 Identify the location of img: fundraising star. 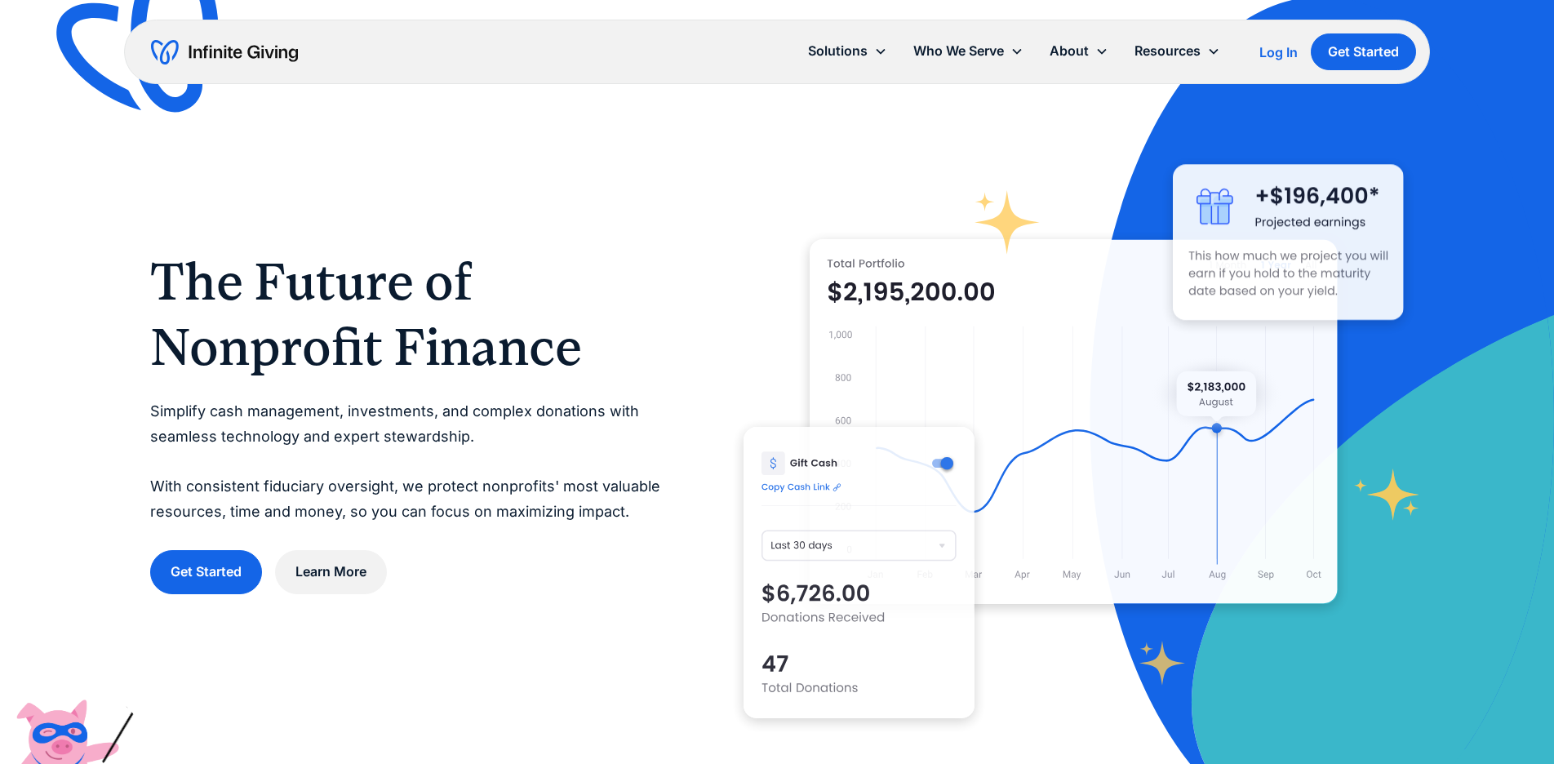
(1387, 494).